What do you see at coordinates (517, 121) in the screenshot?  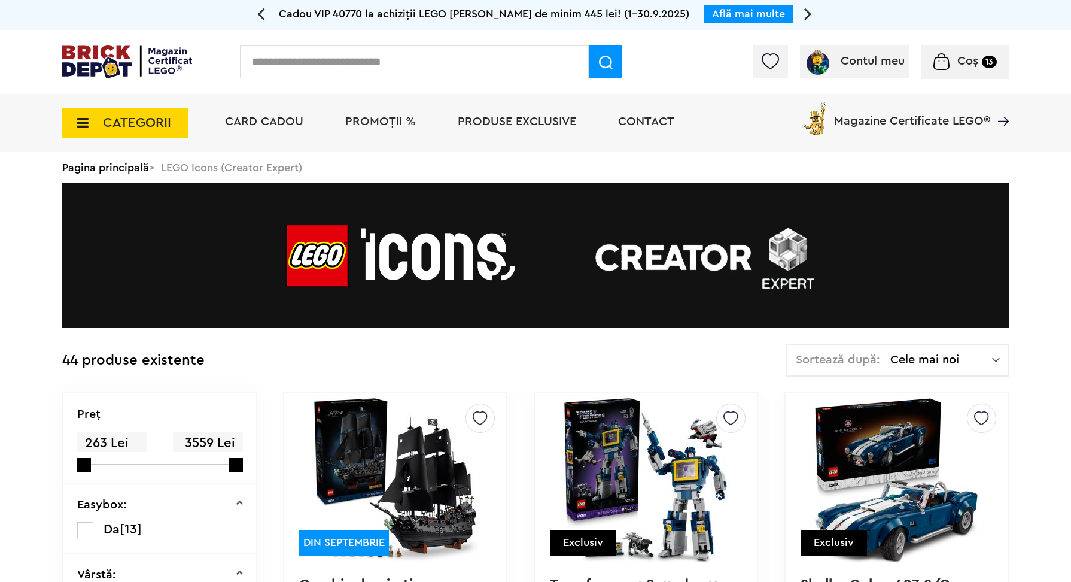 I see `span: Produse exclusive` at bounding box center [517, 121].